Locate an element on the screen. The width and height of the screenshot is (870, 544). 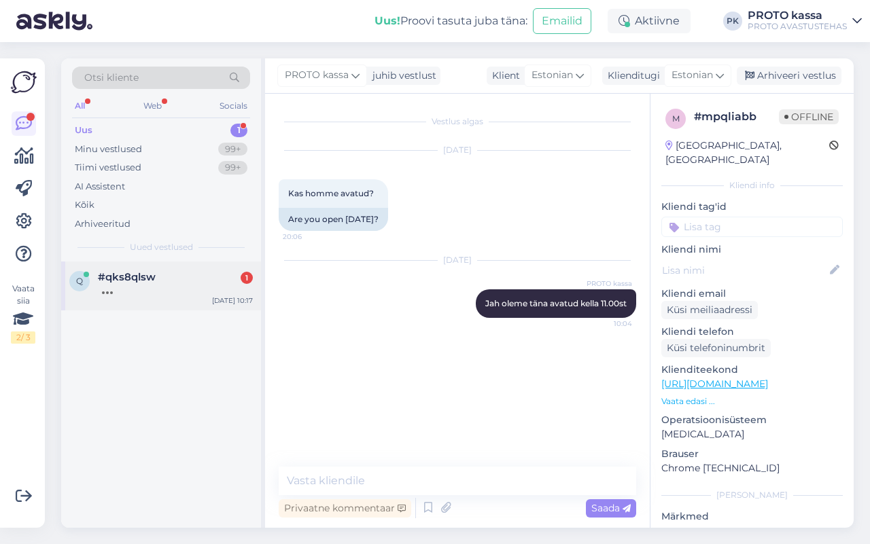
div: Klienditugi is located at coordinates (630, 75).